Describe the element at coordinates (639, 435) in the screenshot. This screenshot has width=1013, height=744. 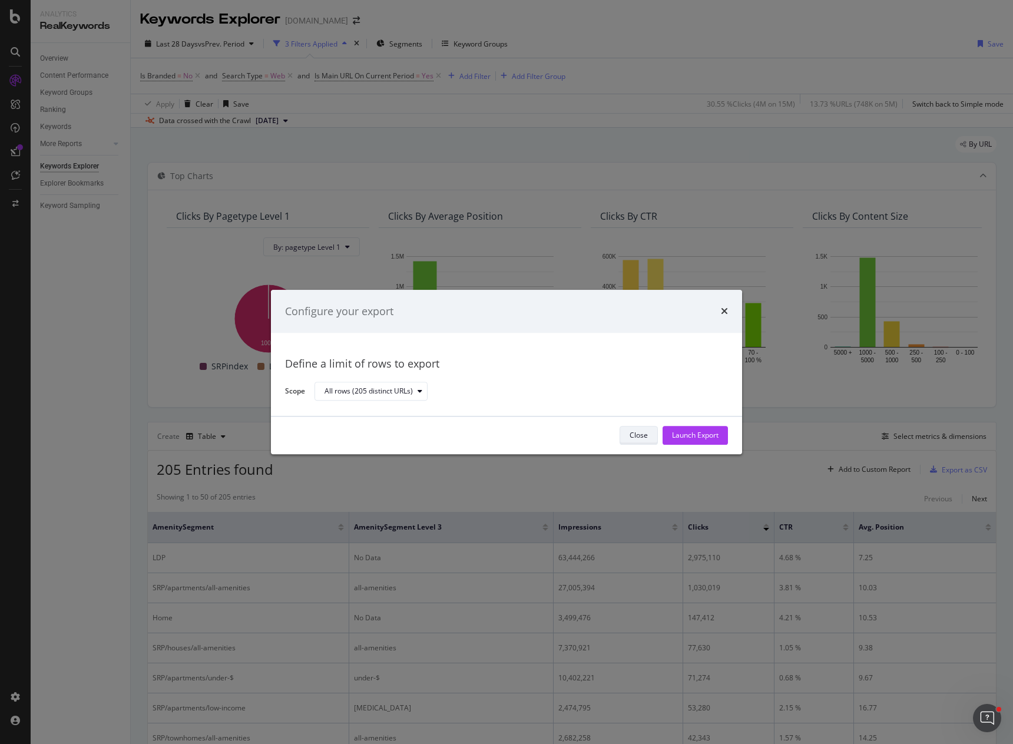
I see `div: Close` at that location.